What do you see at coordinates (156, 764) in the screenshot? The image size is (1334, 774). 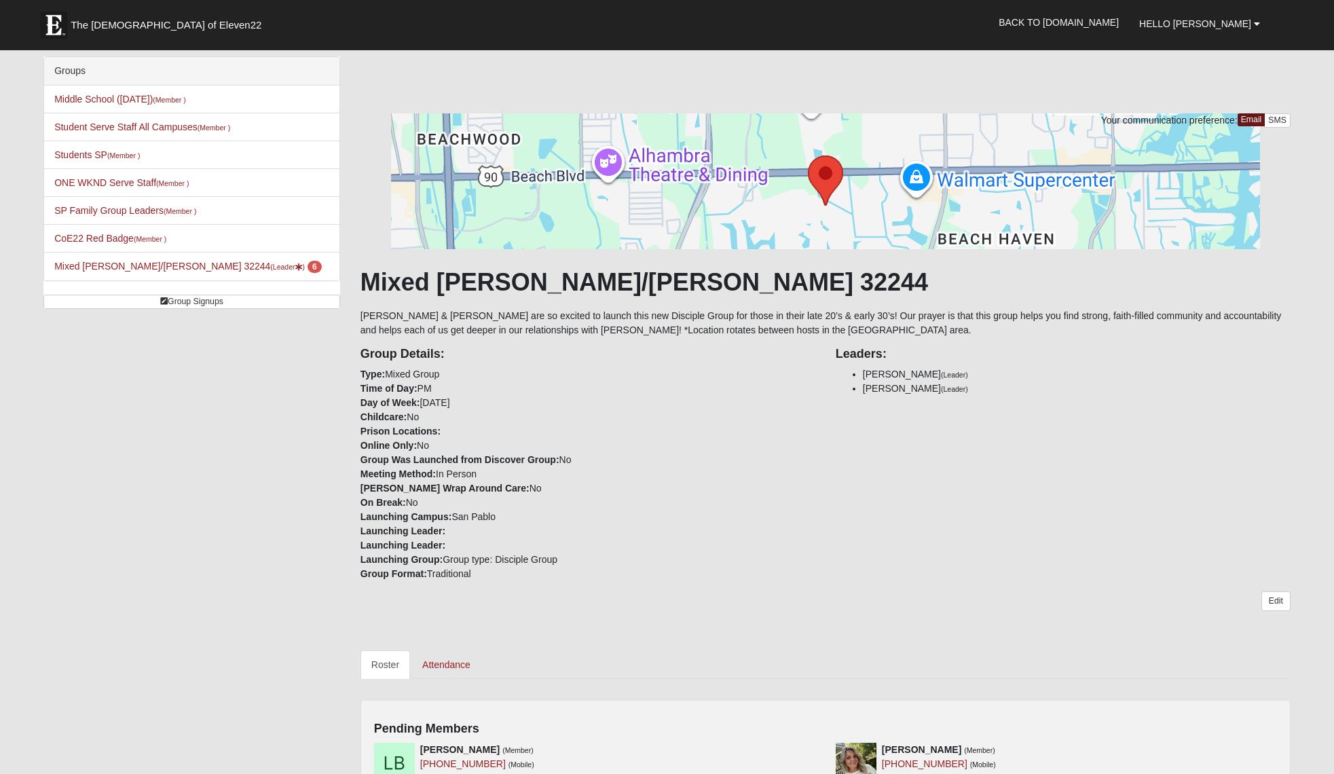 I see `span: ViewState Size: 77 KB` at bounding box center [156, 764].